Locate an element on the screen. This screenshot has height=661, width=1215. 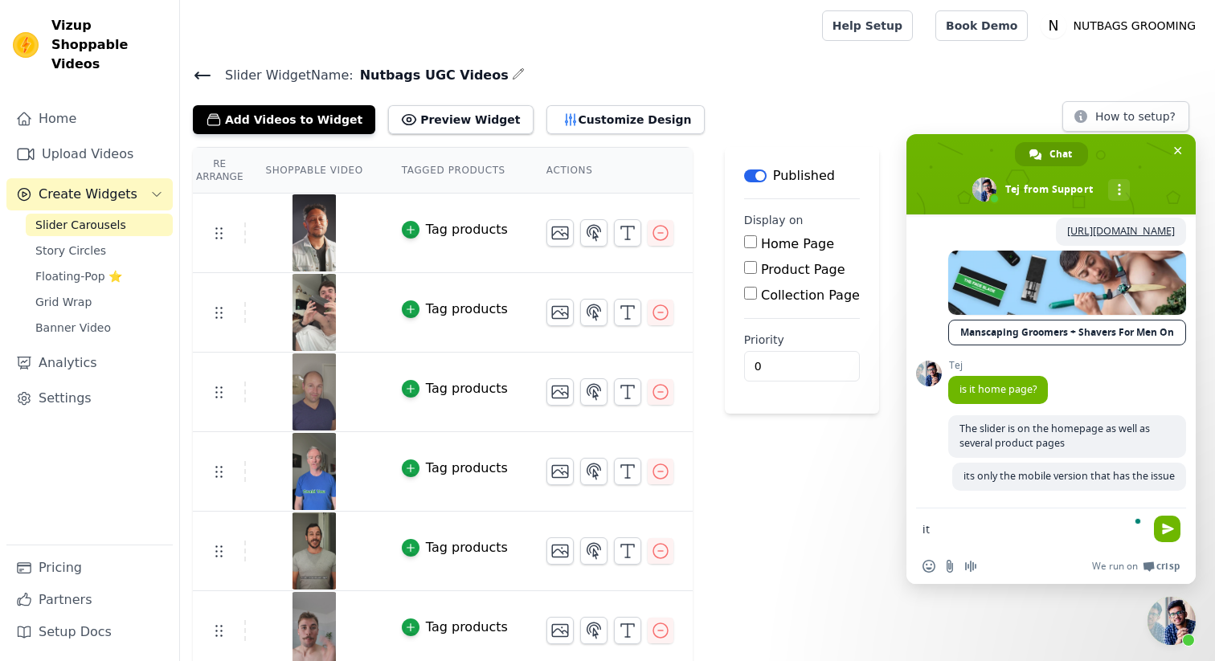
span: Grid Wrap is located at coordinates (63, 302).